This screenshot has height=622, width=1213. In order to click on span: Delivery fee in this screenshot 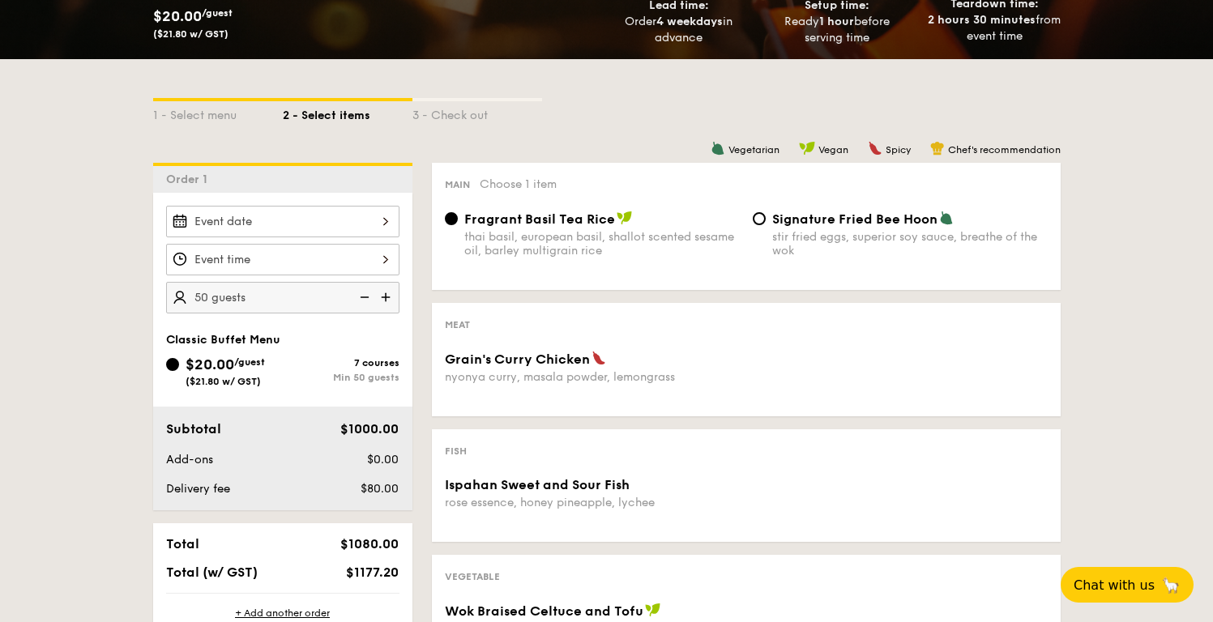, I will do `click(198, 489)`.